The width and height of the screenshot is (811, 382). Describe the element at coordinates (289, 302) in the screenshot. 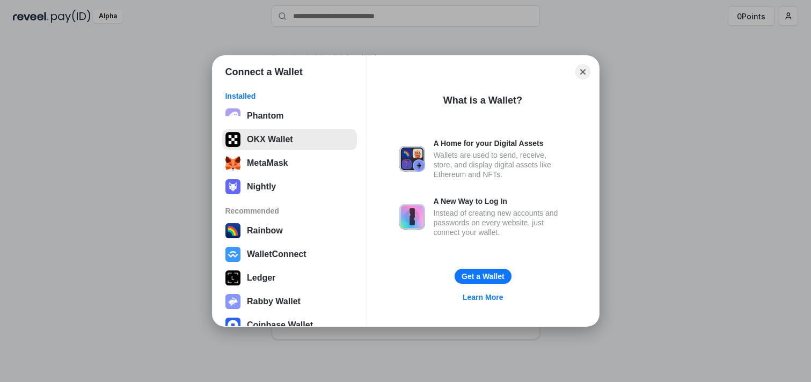

I see `button: Rabby Wallet` at that location.